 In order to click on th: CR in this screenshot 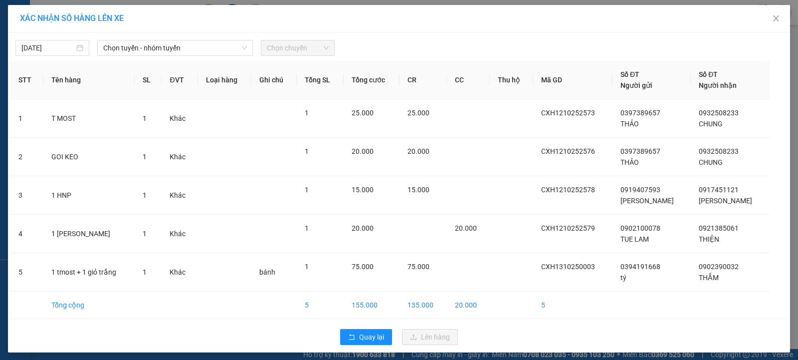, I will do `click(423, 80)`.